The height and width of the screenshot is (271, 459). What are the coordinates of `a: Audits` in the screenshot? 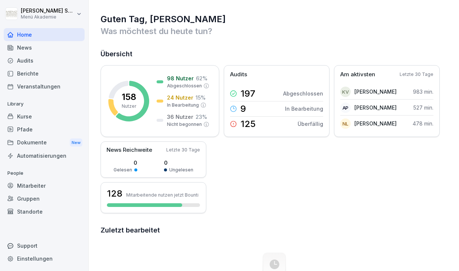 It's located at (44, 60).